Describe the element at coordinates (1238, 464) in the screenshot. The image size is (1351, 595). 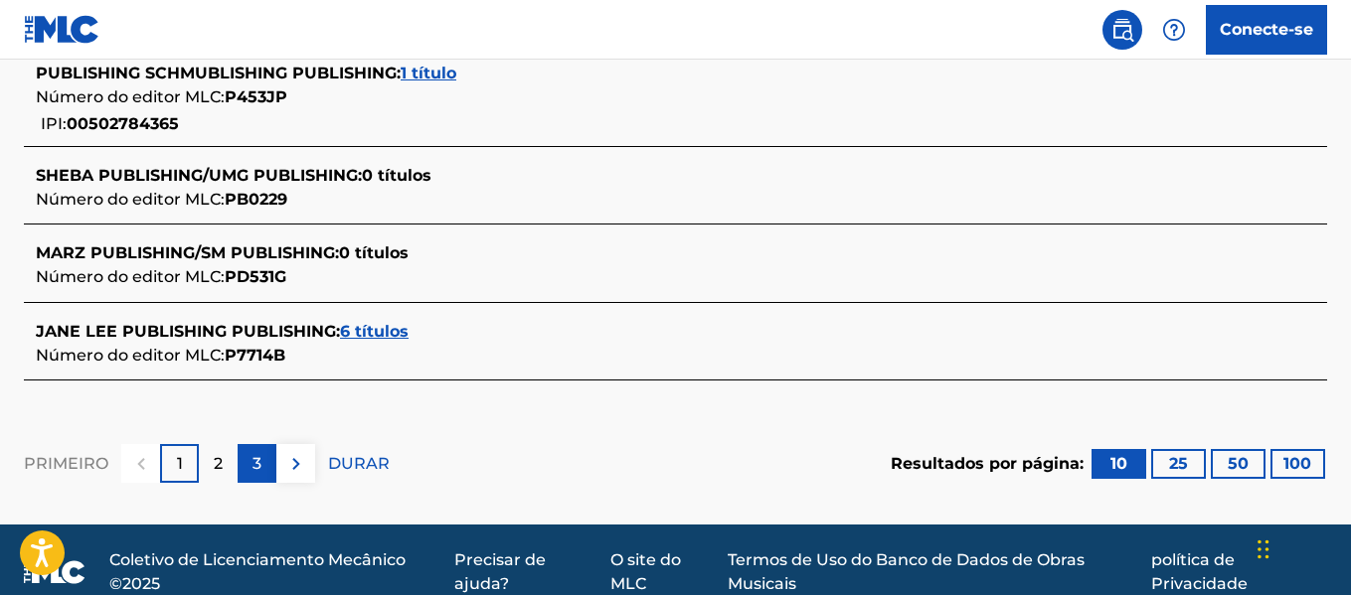
I see `button: 50` at that location.